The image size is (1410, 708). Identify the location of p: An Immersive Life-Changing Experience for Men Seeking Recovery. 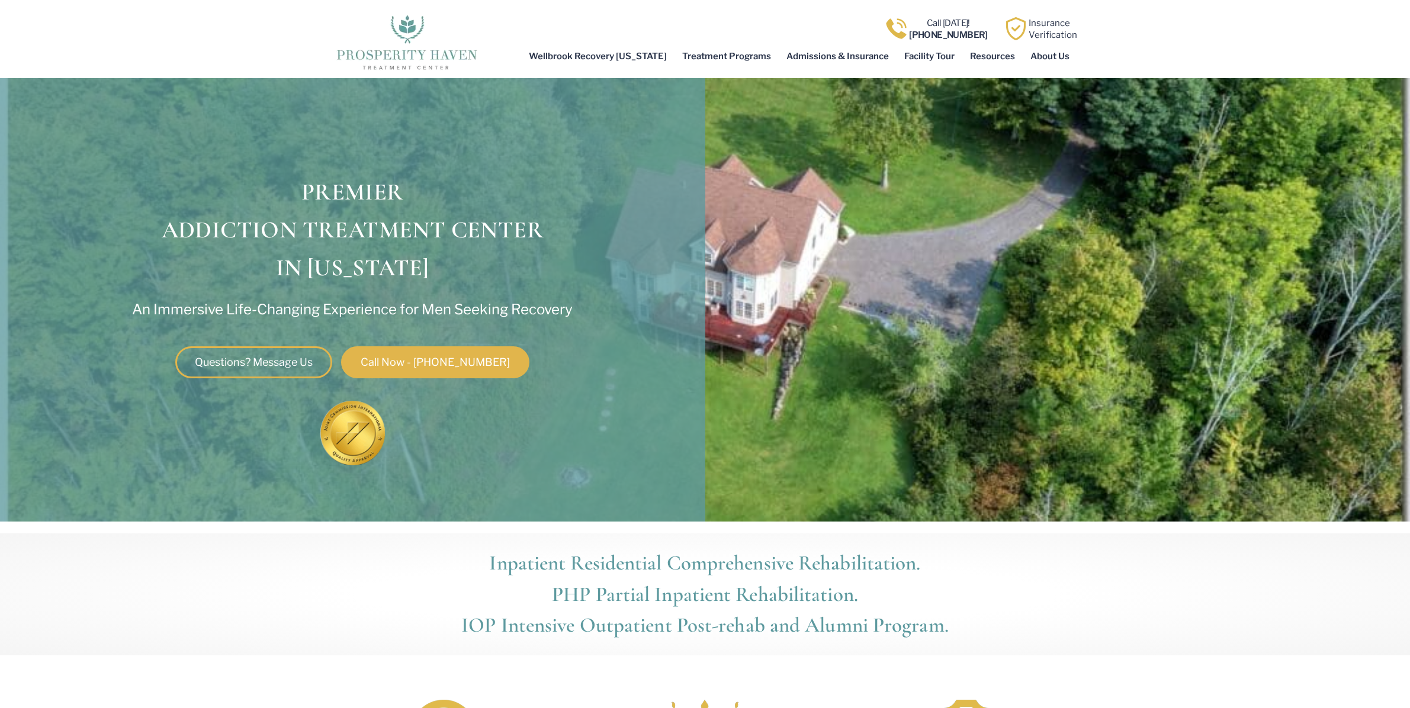
(352, 310).